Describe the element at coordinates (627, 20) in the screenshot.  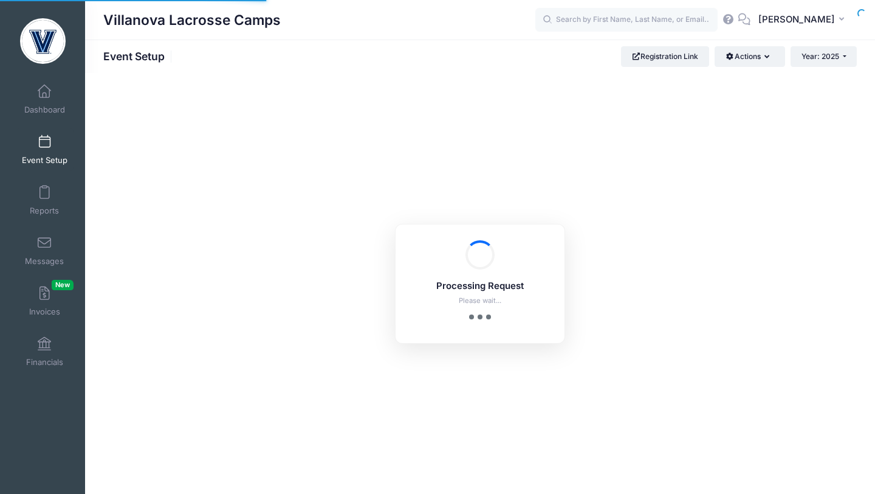
I see `input: Search by First Name, Last Name, or Email...` at that location.